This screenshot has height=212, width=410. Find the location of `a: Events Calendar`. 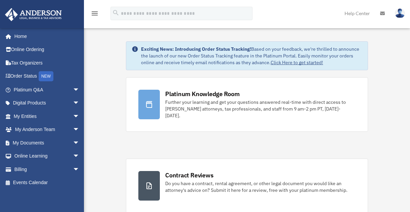

a: Events Calendar is located at coordinates (47, 183).